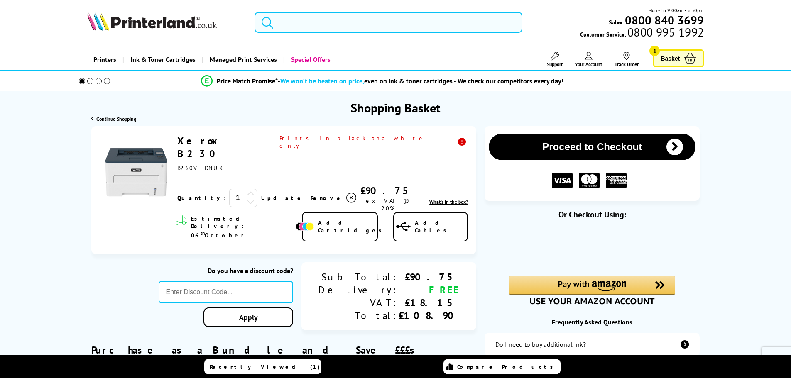 Image resolution: width=791 pixels, height=378 pixels. What do you see at coordinates (113, 119) in the screenshot?
I see `a: Continue Shopping` at bounding box center [113, 119].